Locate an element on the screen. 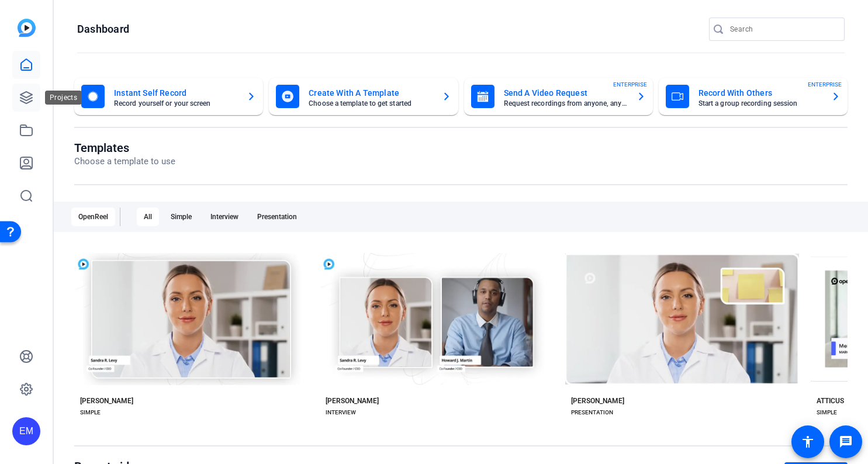  mat-card-subtitle: Record yourself or your screen is located at coordinates (175, 103).